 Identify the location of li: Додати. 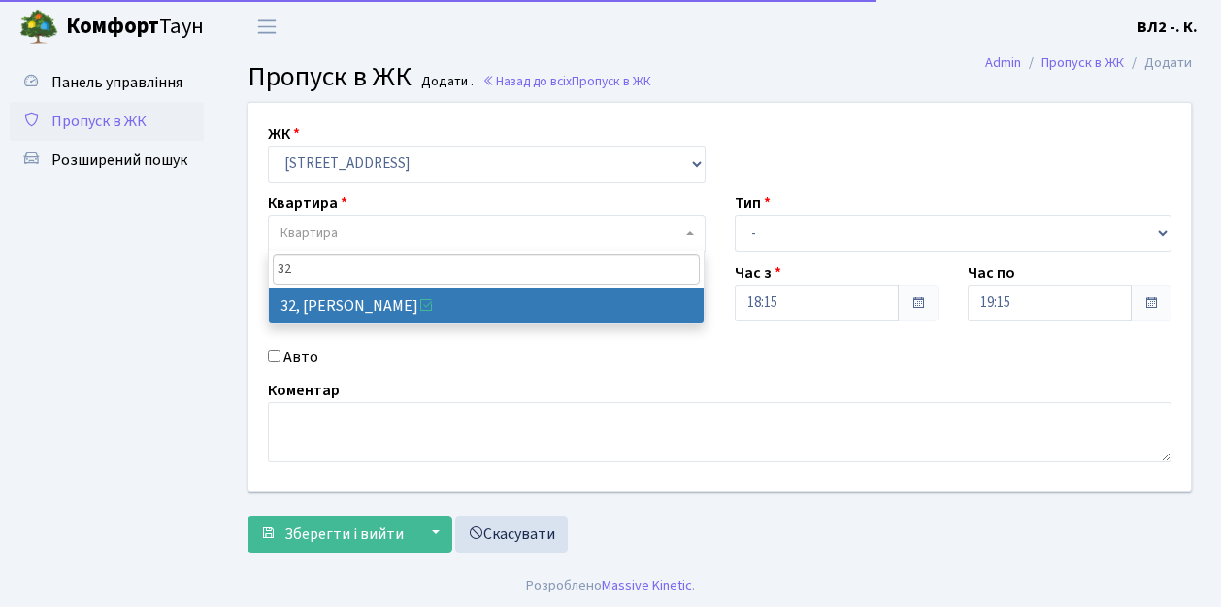
(1158, 63).